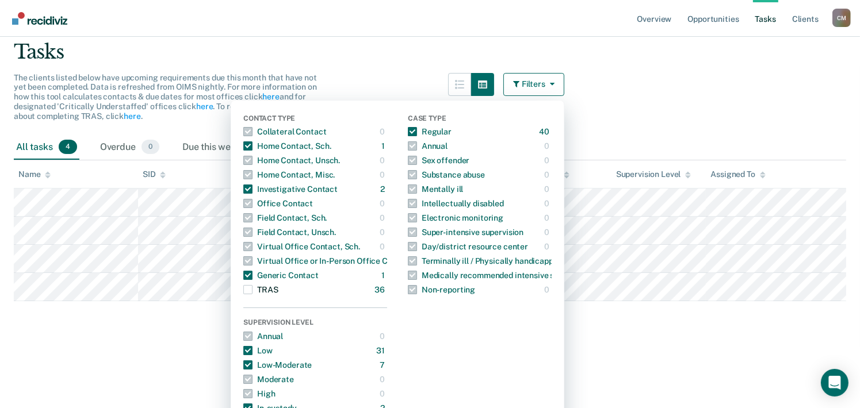 The width and height of the screenshot is (860, 408). Describe the element at coordinates (150, 147) in the screenshot. I see `span: 0` at that location.